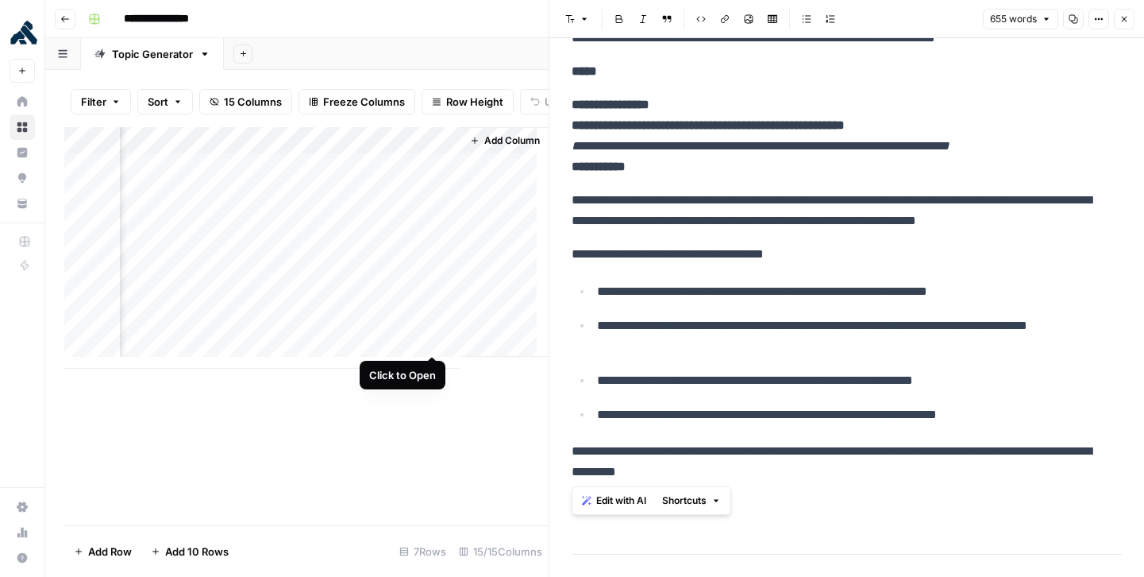  What do you see at coordinates (22, 558) in the screenshot?
I see `button: Help + Support` at bounding box center [22, 558].